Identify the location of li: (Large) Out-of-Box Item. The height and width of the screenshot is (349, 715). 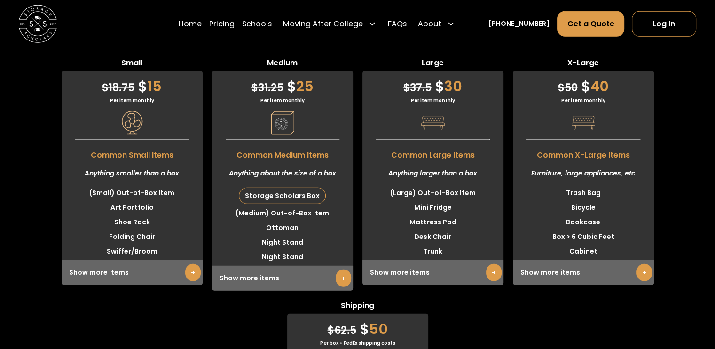
(433, 193).